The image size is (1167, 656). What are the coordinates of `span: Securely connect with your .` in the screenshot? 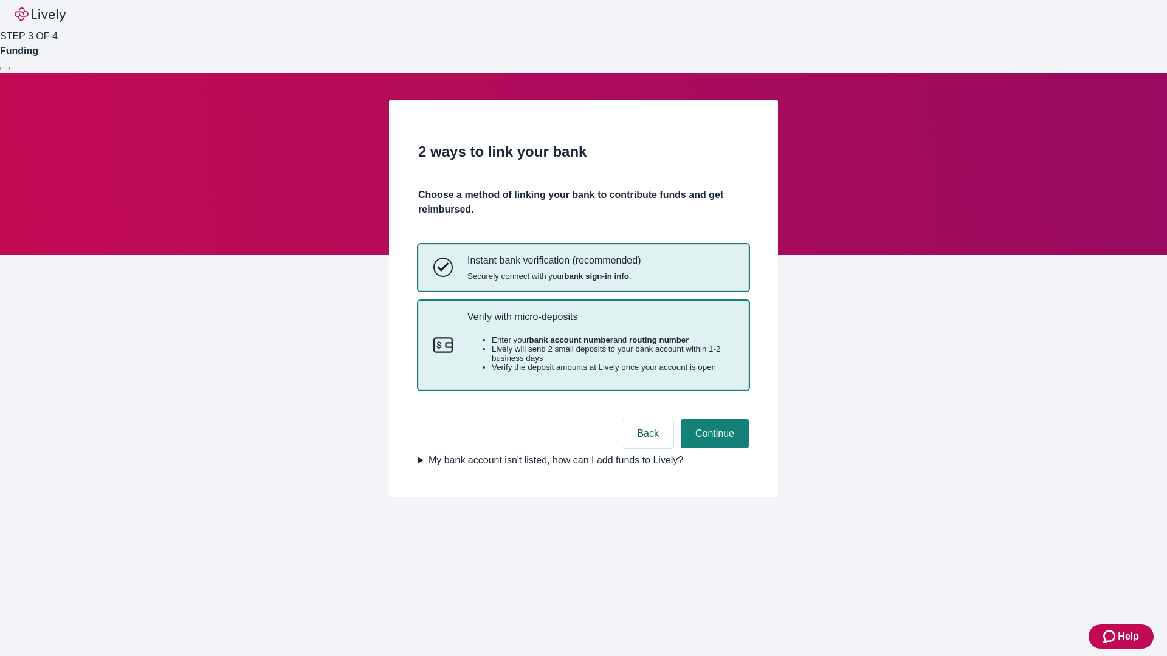 It's located at (554, 276).